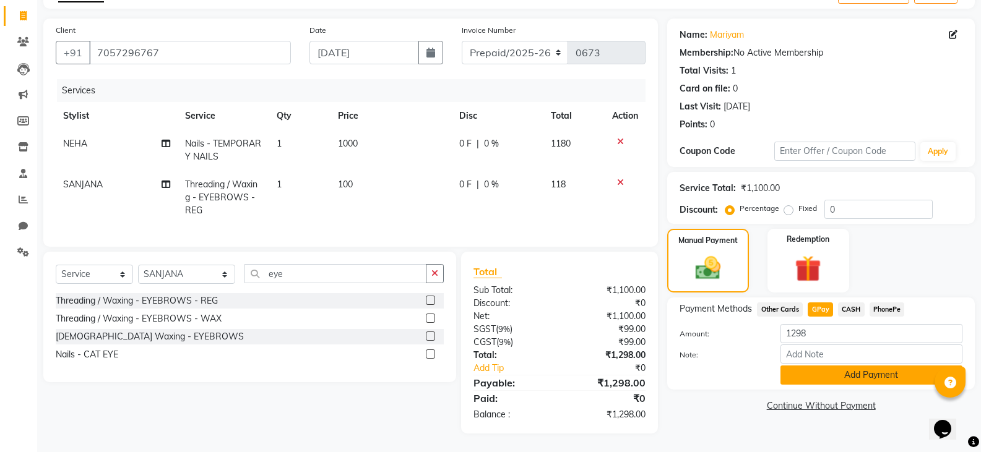  I want to click on div: 1, so click(733, 71).